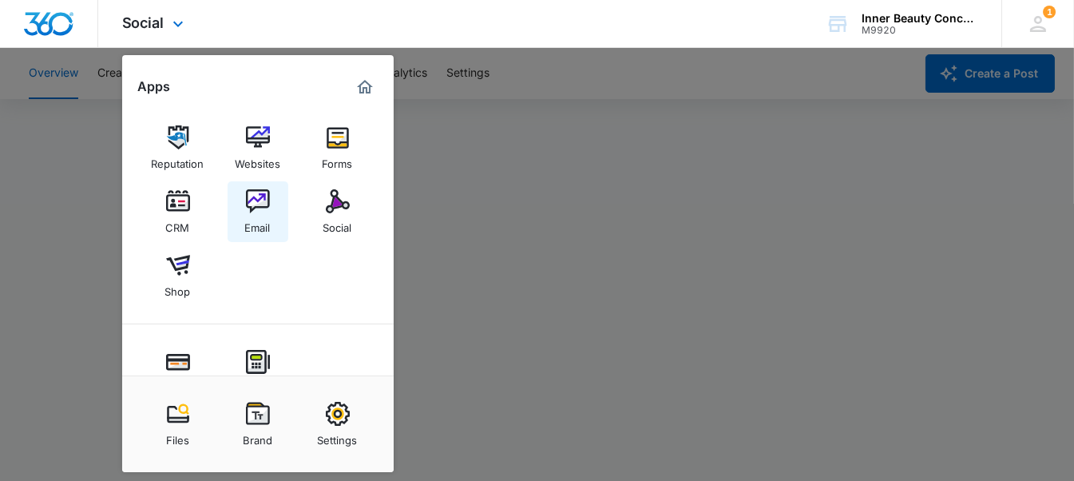 Image resolution: width=1074 pixels, height=481 pixels. What do you see at coordinates (258, 212) in the screenshot?
I see `a: Email` at bounding box center [258, 212].